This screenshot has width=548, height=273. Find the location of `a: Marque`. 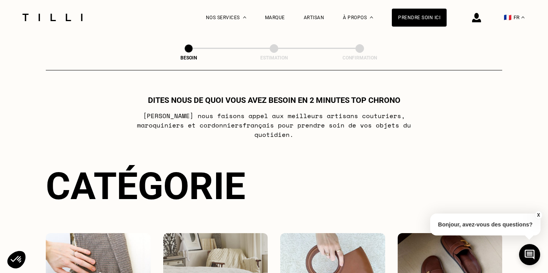

a: Marque is located at coordinates (275, 18).